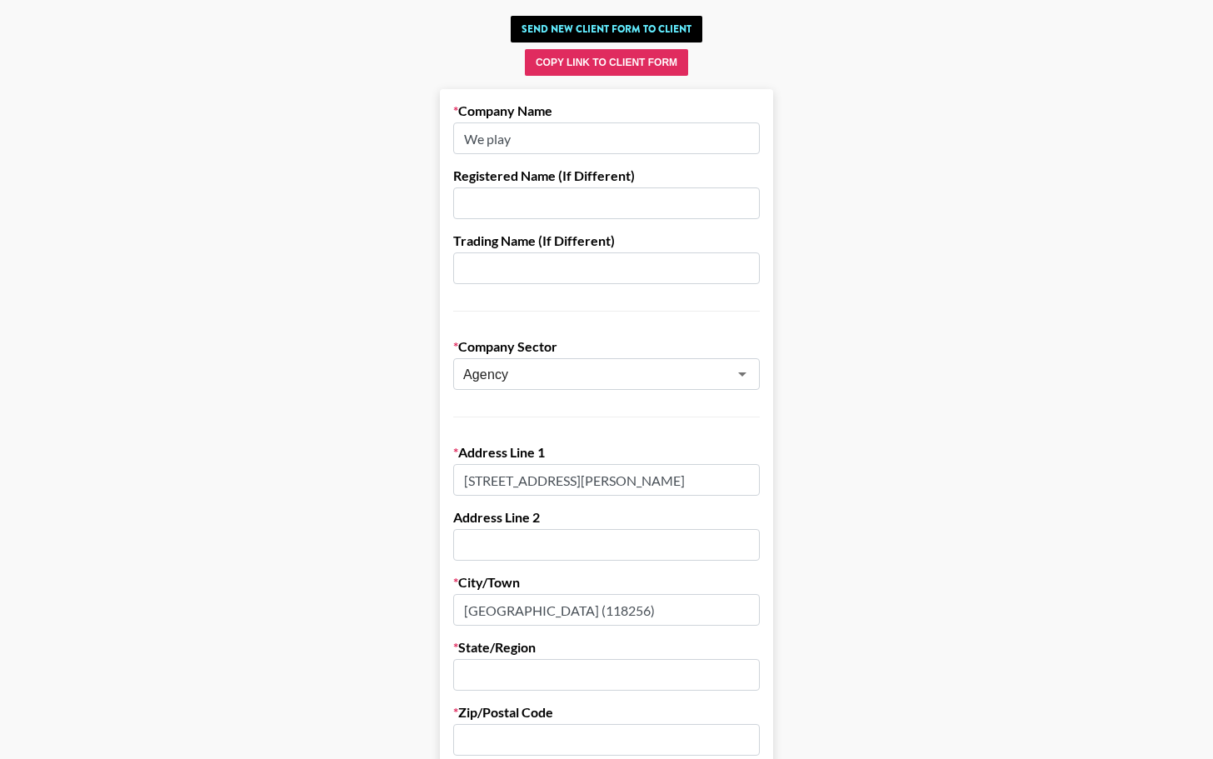 Image resolution: width=1213 pixels, height=759 pixels. I want to click on label: State/Region, so click(606, 647).